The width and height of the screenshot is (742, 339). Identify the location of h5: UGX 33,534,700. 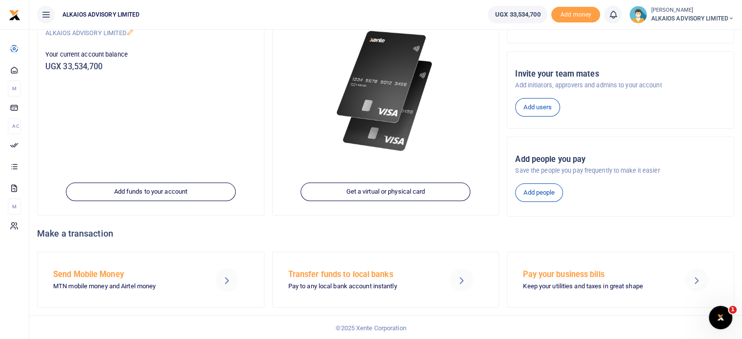
(151, 67).